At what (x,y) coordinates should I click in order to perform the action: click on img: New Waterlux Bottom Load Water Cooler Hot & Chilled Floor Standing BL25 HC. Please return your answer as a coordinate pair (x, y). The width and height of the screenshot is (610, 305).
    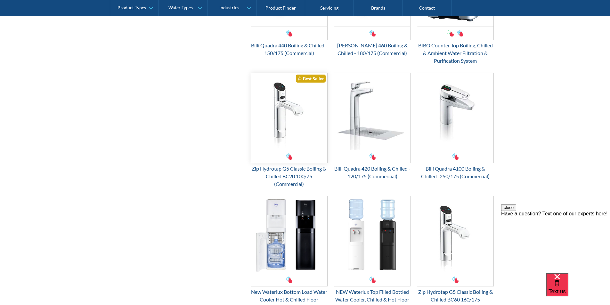
    Looking at the image, I should click on (289, 235).